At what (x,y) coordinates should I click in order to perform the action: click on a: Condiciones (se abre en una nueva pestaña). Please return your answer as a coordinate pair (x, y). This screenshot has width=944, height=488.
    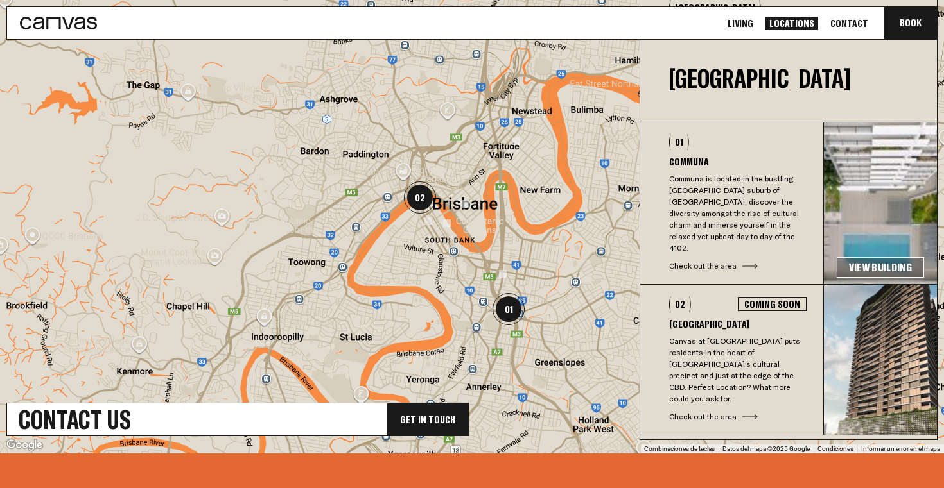
    Looking at the image, I should click on (835, 449).